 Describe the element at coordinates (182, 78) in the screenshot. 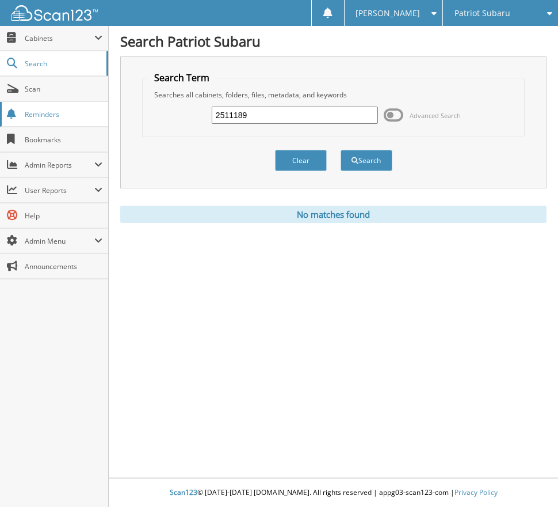

I see `legend: Search Term` at that location.